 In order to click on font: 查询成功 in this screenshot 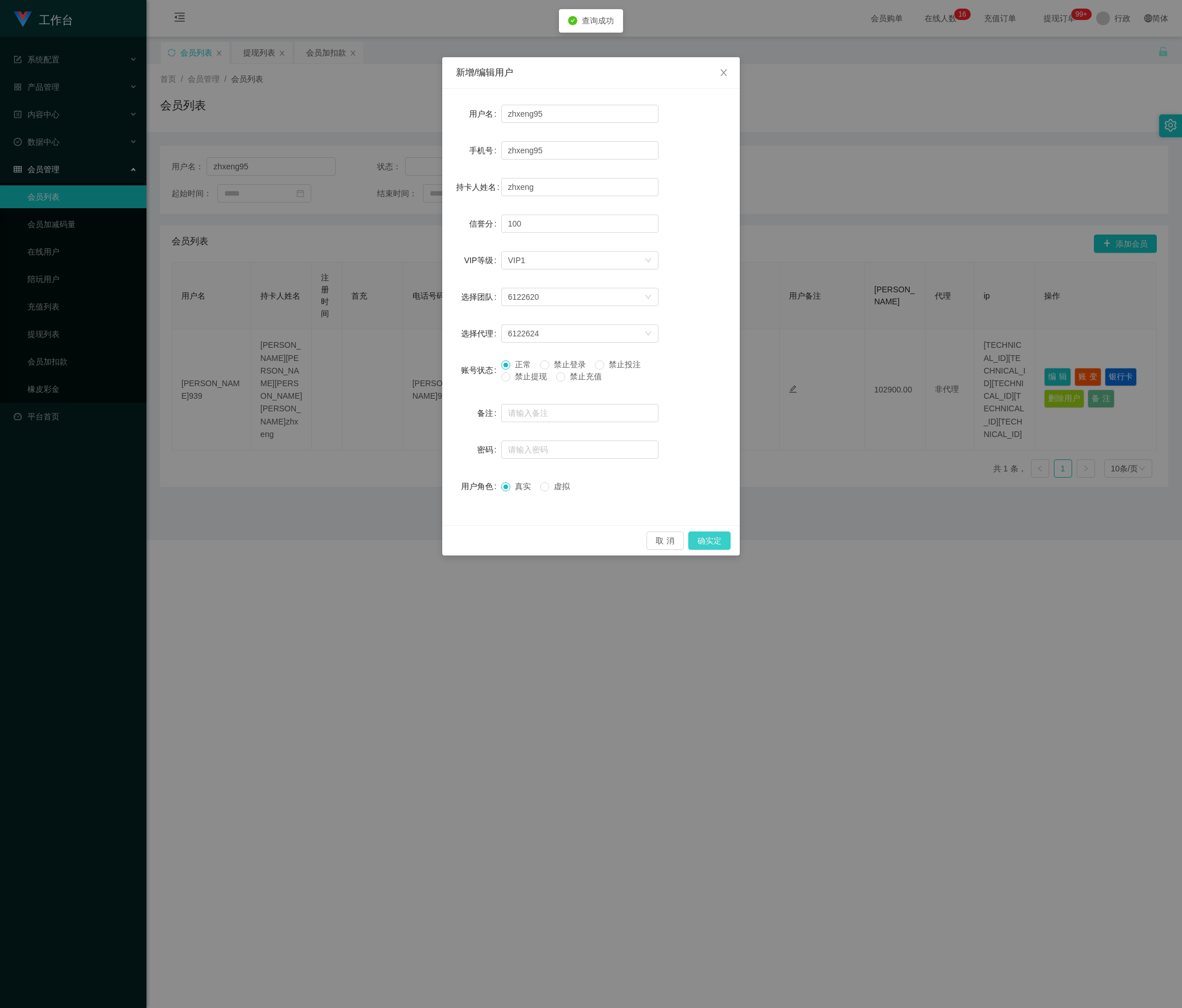, I will do `click(598, 21)`.